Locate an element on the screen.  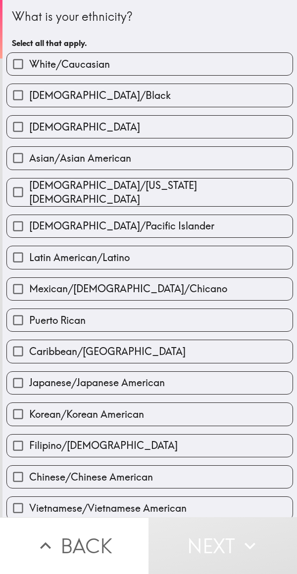
button: Korean/Korean American is located at coordinates (149, 414).